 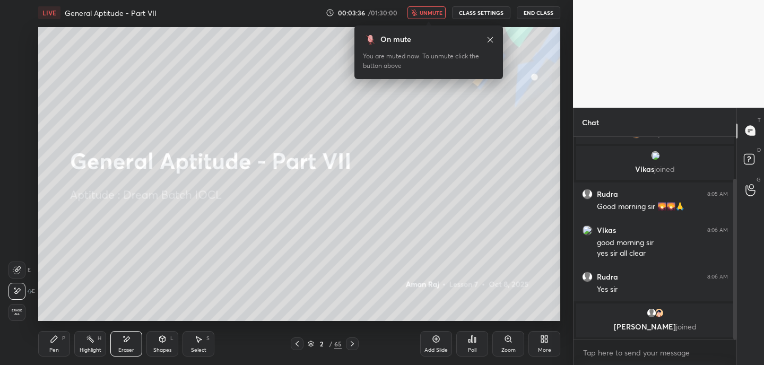 I want to click on div: 8:05 AM, so click(x=717, y=194).